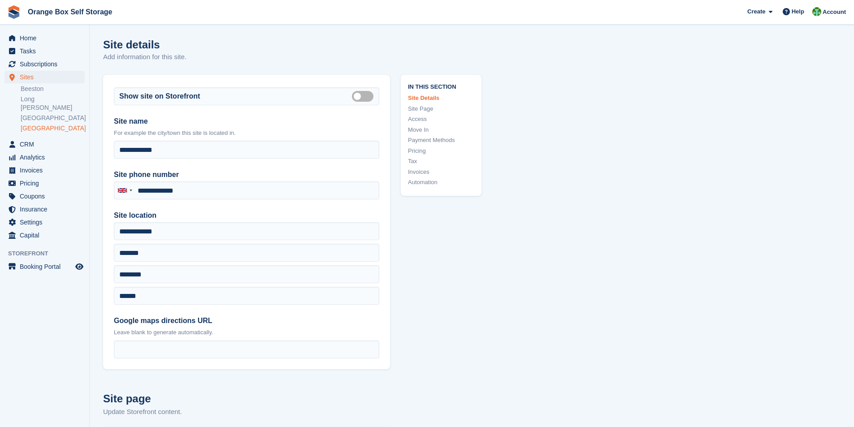 This screenshot has height=427, width=854. Describe the element at coordinates (247, 333) in the screenshot. I see `p: Leave blank to generate automatically.` at that location.